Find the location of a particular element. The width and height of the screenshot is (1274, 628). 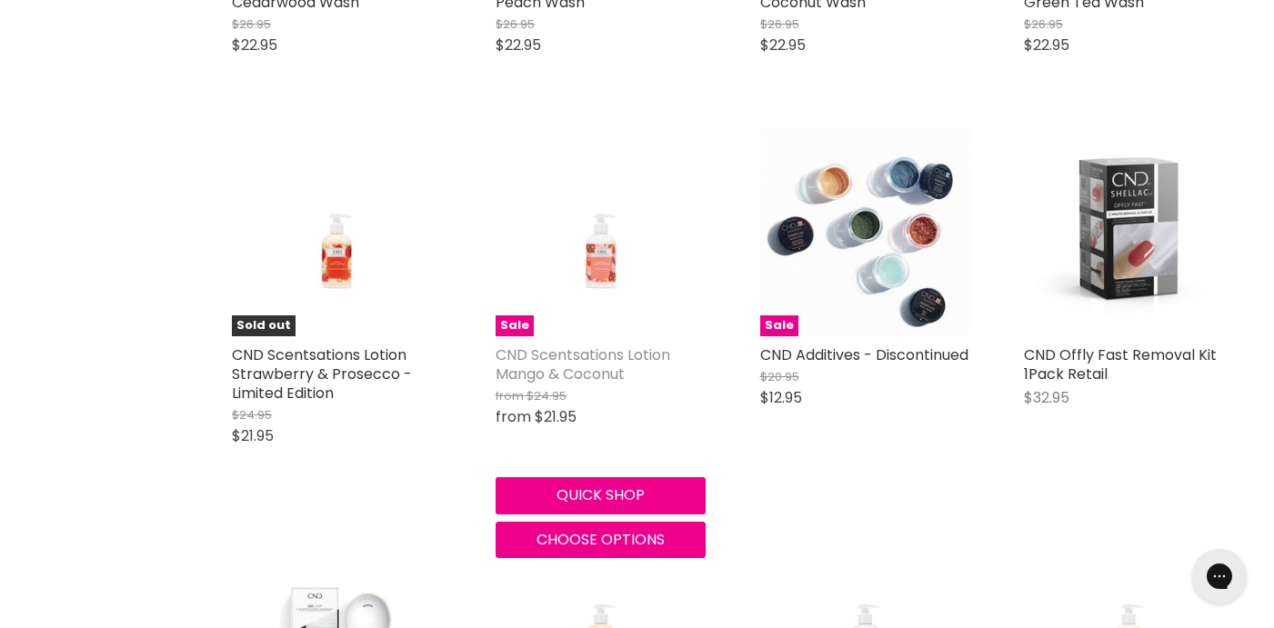

a: CND Additives - Discontinued is located at coordinates (864, 355).